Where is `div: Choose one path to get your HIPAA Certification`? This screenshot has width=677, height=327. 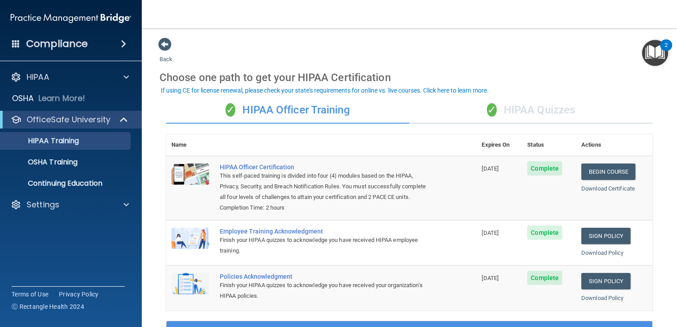 div: Choose one path to get your HIPAA Certification is located at coordinates (409, 78).